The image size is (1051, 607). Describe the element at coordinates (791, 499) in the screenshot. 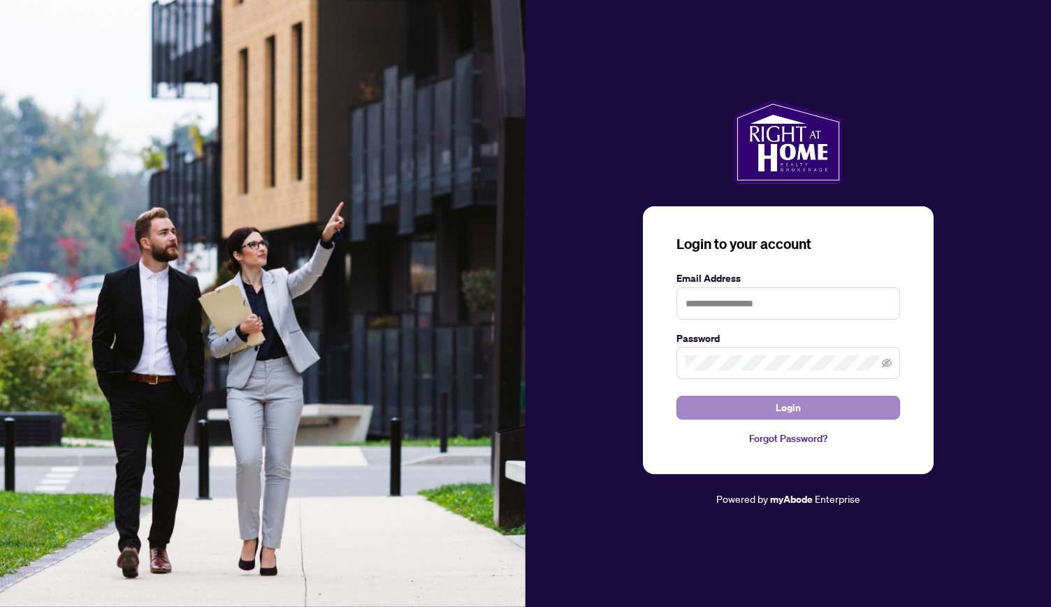

I see `a: myAbode` at that location.